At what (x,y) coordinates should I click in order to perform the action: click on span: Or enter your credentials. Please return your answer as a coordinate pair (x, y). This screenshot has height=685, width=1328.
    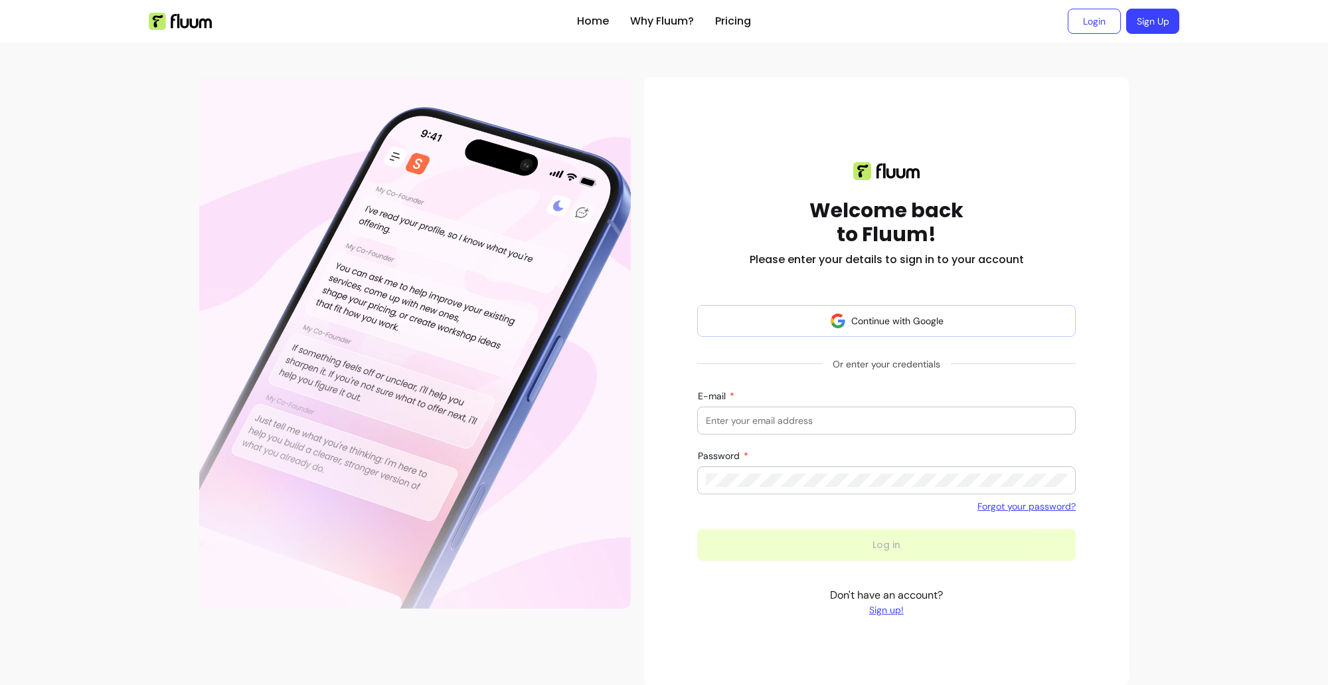
    Looking at the image, I should click on (887, 364).